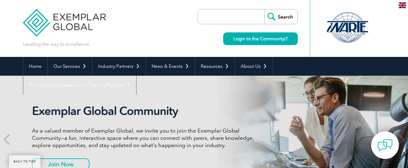  Describe the element at coordinates (286, 38) in the screenshot. I see `img: open_square.png` at that location.